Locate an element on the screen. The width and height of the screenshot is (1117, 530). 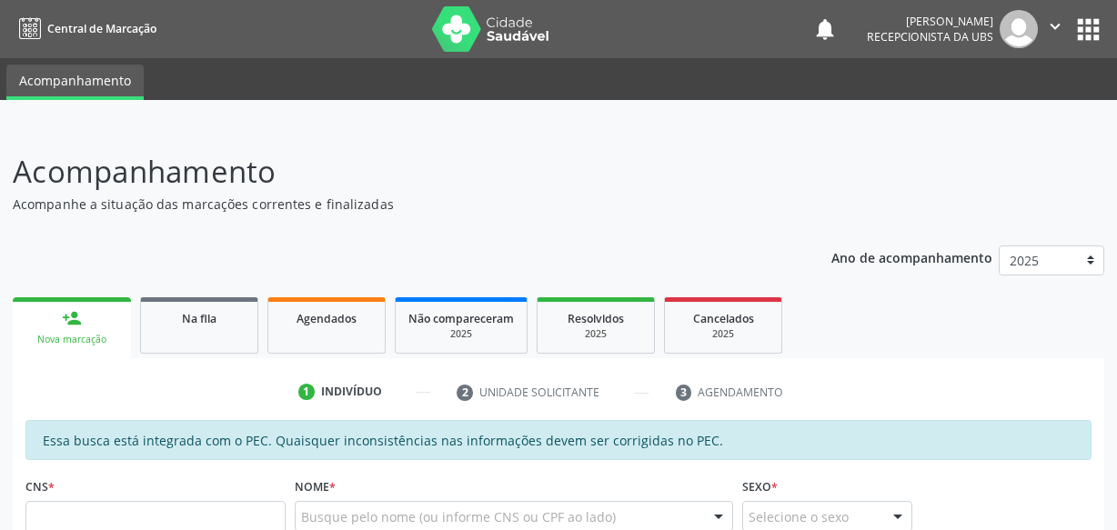
div: Essa busca está integrada com o PEC. Quaisquer inconsistências nas informações devem ser corrigid... is located at coordinates (558, 440).